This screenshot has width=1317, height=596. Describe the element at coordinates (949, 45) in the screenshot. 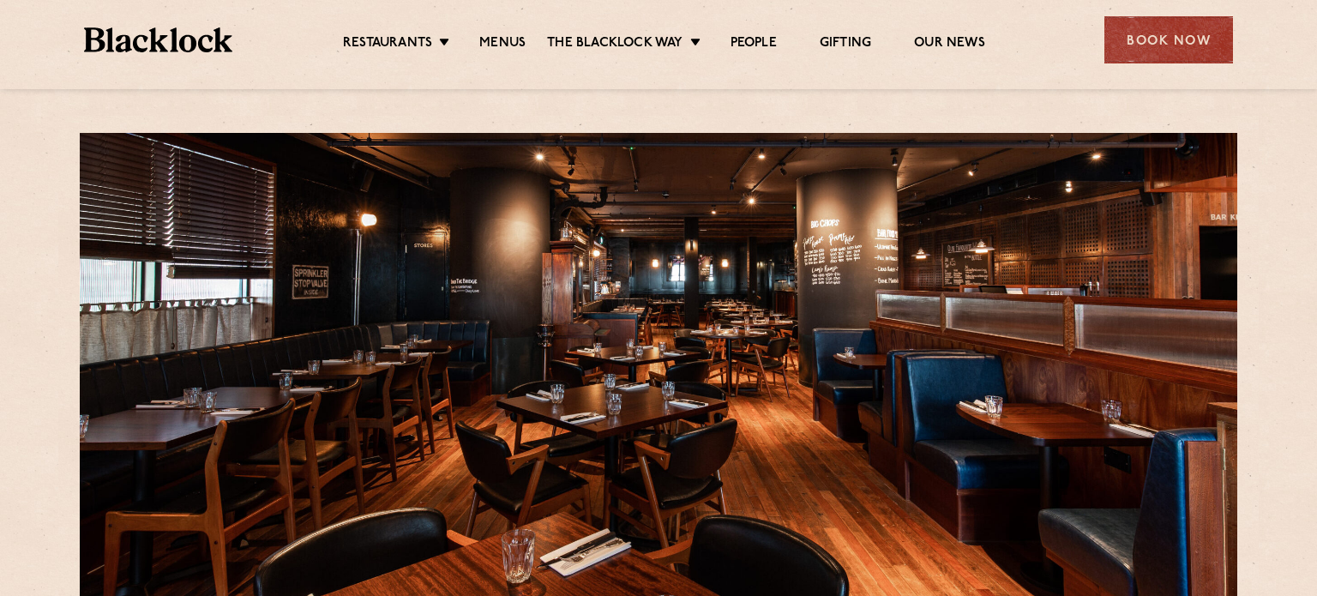

I see `a: Our News` at that location.